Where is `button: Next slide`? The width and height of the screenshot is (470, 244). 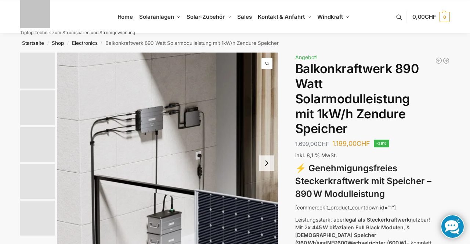 button: Next slide is located at coordinates (266, 163).